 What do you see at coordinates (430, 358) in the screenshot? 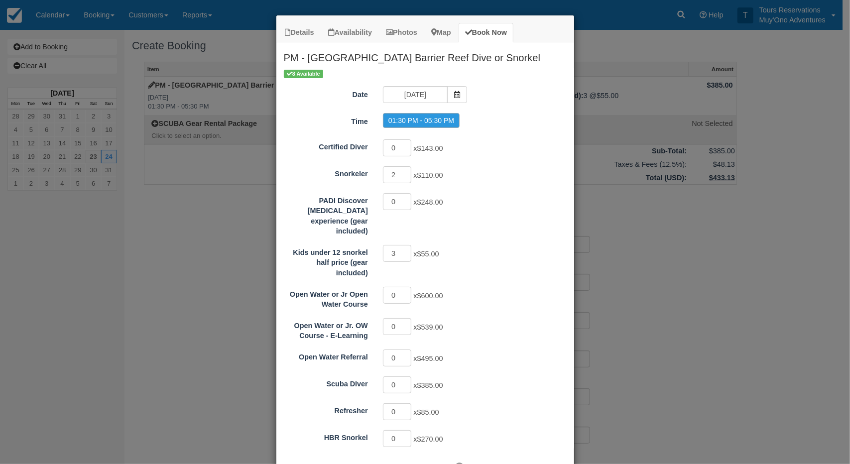
I see `span: $495.00` at bounding box center [430, 358].